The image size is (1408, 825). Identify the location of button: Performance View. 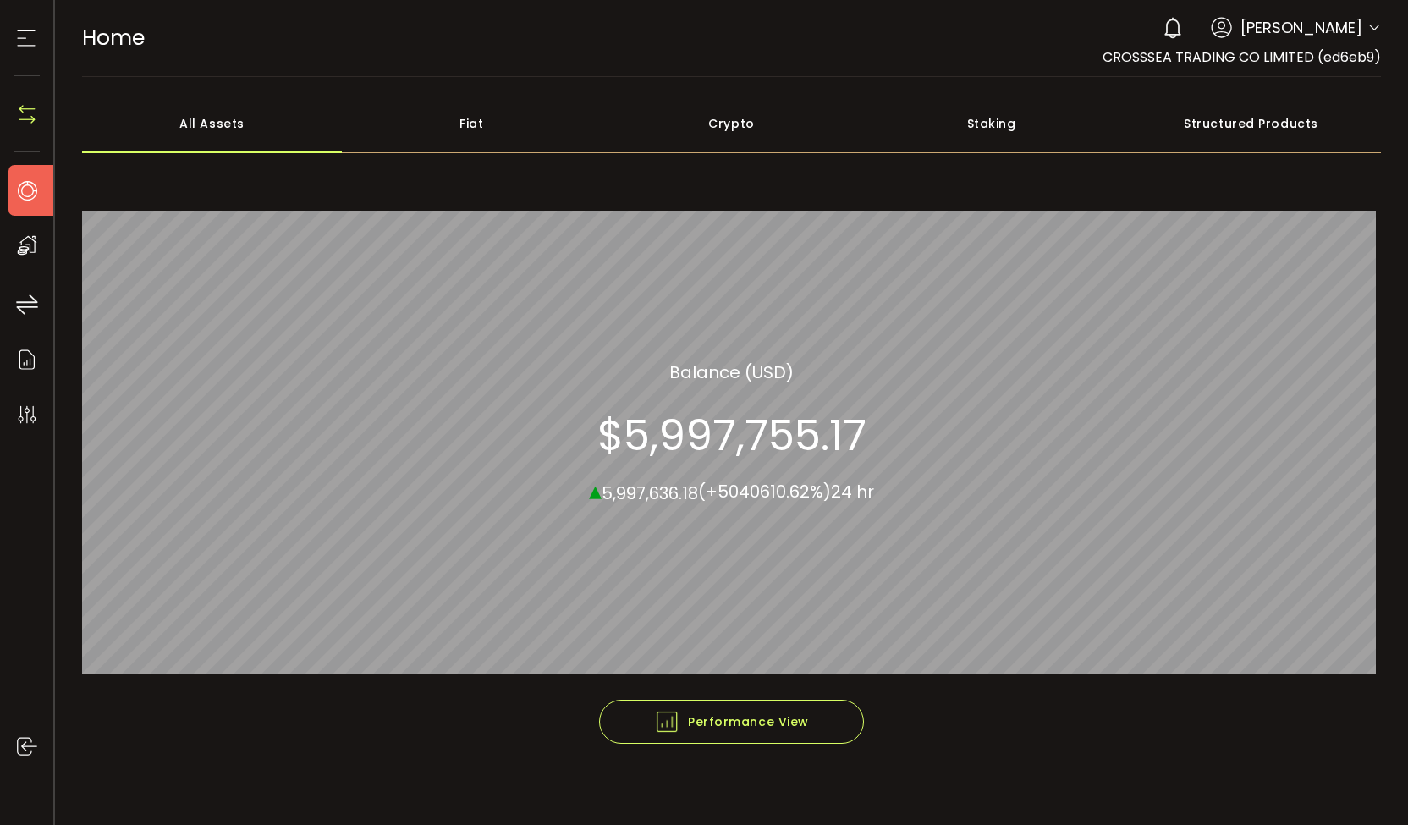
(732, 722).